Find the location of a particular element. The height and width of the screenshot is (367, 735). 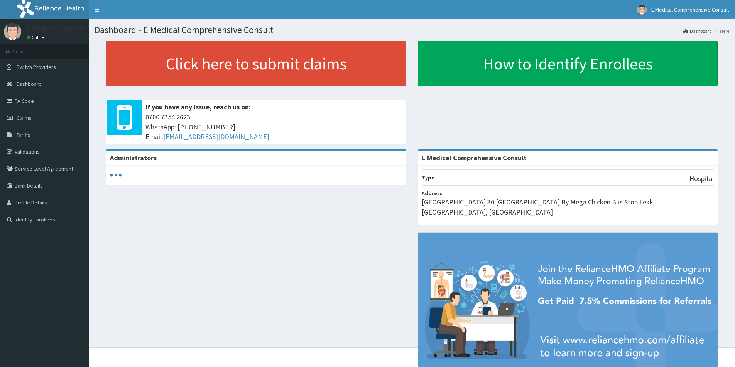

span: E Medical Comprehensive Consult is located at coordinates (690, 10).